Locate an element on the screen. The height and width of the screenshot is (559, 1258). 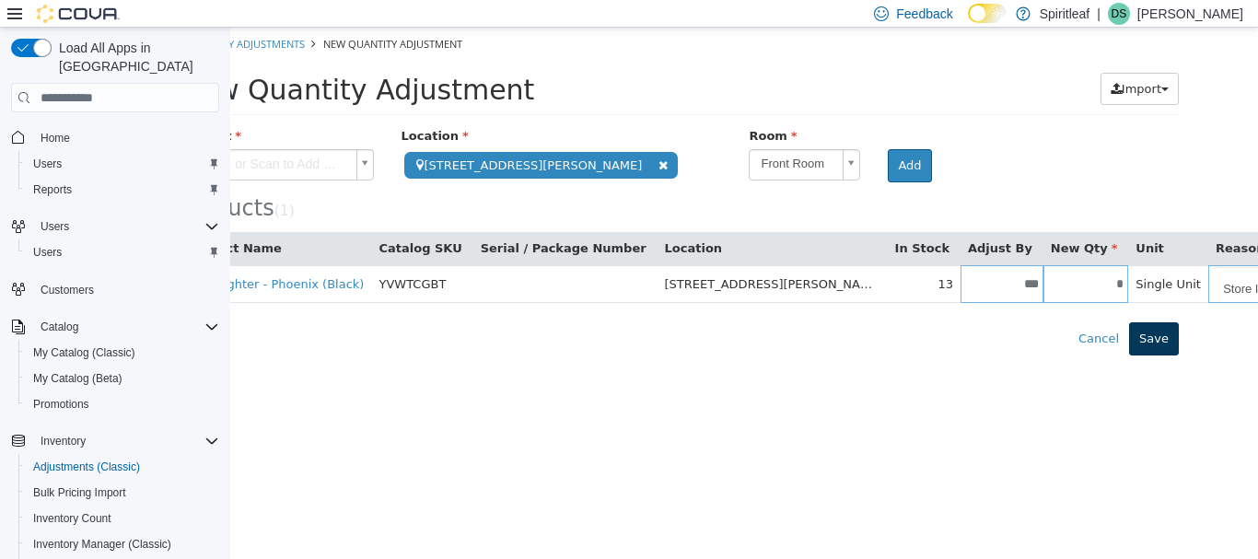
a: Reports is located at coordinates (52, 190).